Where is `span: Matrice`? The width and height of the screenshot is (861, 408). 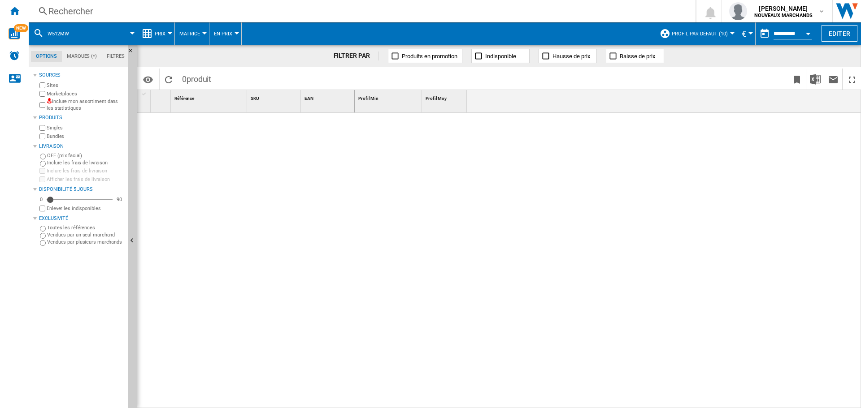
span: Matrice is located at coordinates (190, 34).